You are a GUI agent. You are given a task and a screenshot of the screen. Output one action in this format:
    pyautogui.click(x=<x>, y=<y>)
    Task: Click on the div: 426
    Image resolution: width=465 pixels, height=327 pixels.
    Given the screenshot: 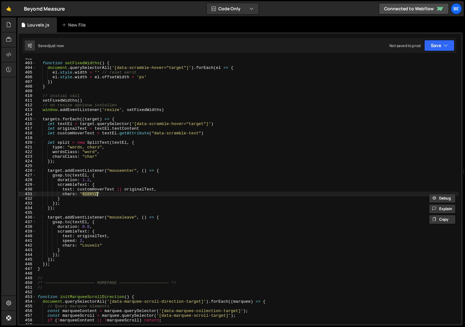 What is the action you would take?
    pyautogui.click(x=27, y=170)
    